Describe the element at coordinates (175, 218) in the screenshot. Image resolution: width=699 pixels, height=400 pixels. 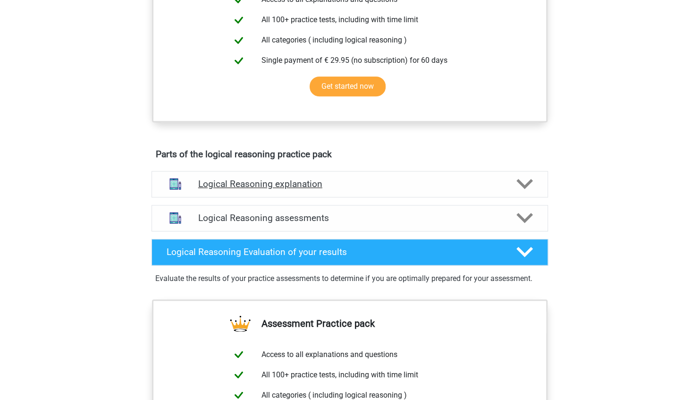
I see `img: logical reasoning assessments` at that location.